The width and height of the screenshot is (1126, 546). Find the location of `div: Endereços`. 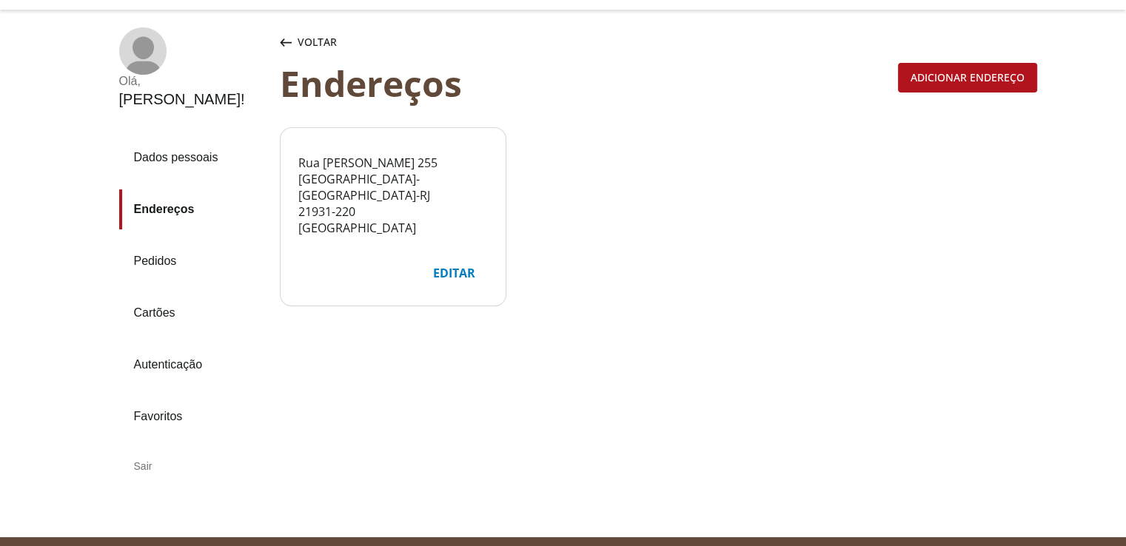

div: Endereços is located at coordinates (586, 83).